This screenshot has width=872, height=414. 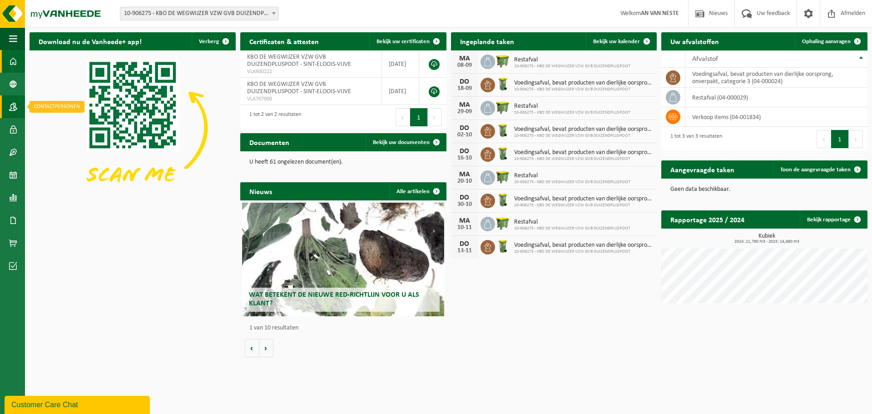 What do you see at coordinates (776, 78) in the screenshot?
I see `td: voedingsafval, bevat producten van dierlijke oorsprong, onverpakt, categorie 3 (04-000024)` at bounding box center [776, 78].